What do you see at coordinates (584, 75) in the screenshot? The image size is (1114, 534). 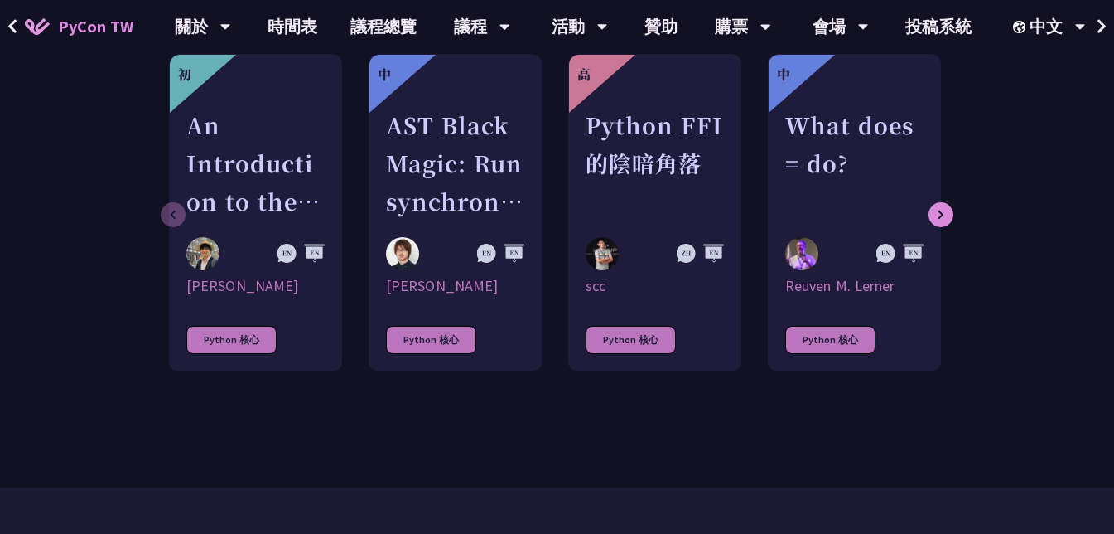 I see `div: 高` at bounding box center [584, 75].